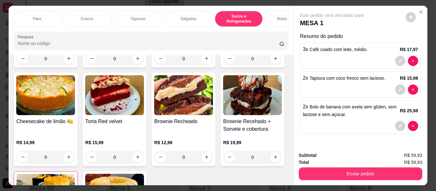 The height and width of the screenshot is (191, 436). What do you see at coordinates (349, 111) in the screenshot?
I see `span: Bolo de banana com aveia sem glúten, sem lactose e sem açúcar.` at bounding box center [349, 111].